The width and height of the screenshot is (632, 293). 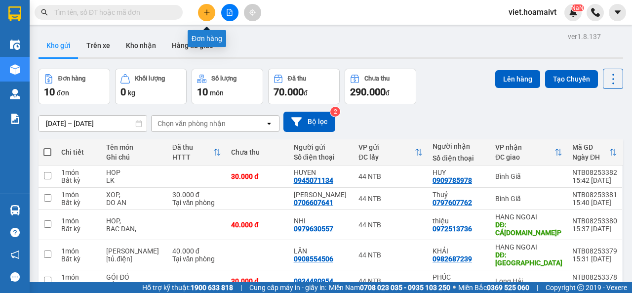 I want to click on button: Kho gửi, so click(x=58, y=45).